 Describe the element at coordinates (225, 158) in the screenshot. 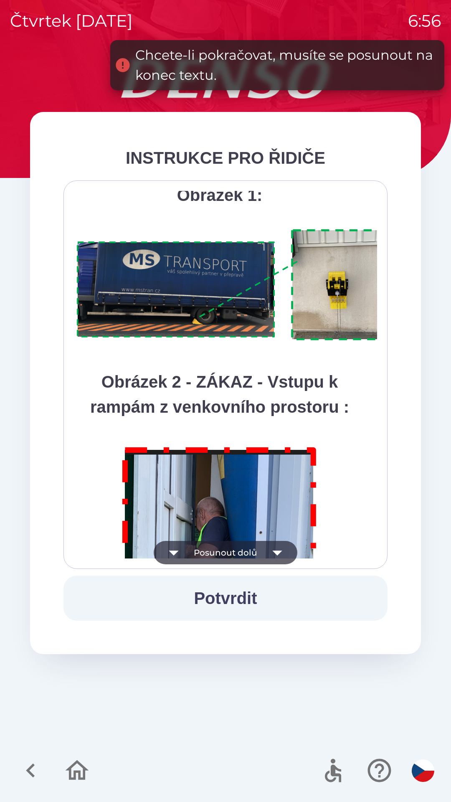

I see `div: INSTRUKCE PRO ŘIDIČE` at that location.